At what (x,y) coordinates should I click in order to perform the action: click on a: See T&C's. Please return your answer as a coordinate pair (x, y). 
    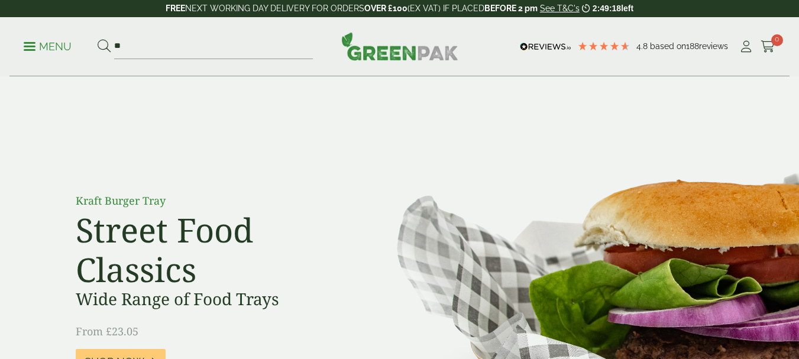
    Looking at the image, I should click on (559, 8).